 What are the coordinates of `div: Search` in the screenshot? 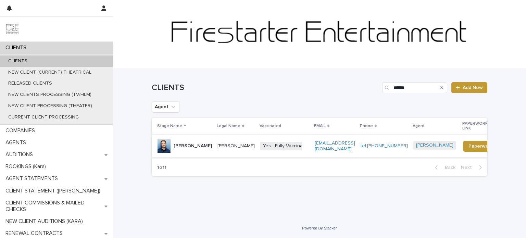 It's located at (415, 88).